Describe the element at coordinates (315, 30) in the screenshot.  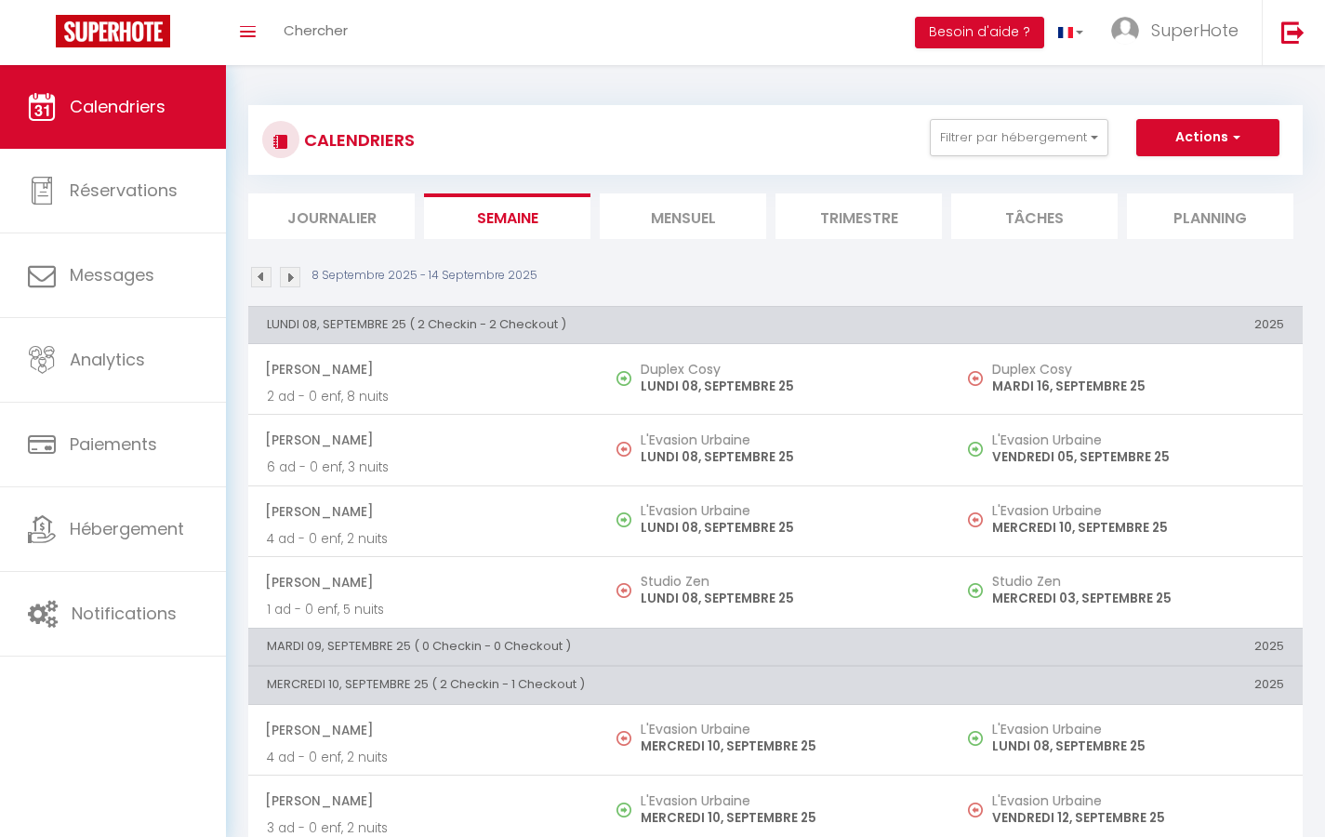
I see `span: Chercher` at that location.